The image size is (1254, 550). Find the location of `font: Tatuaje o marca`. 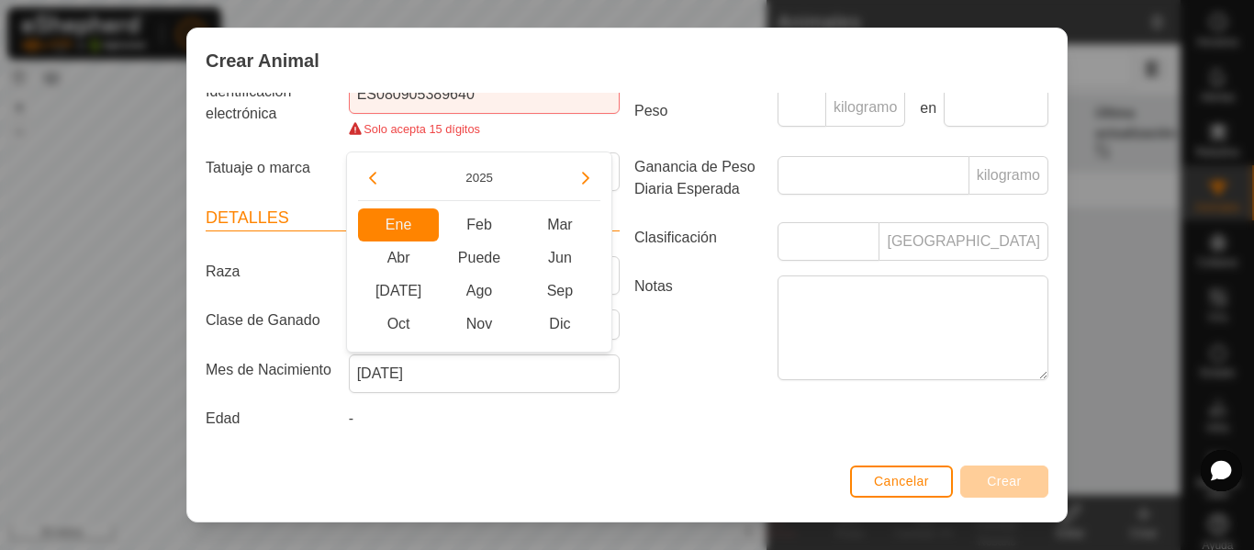

font: Tatuaje o marca is located at coordinates (258, 167).